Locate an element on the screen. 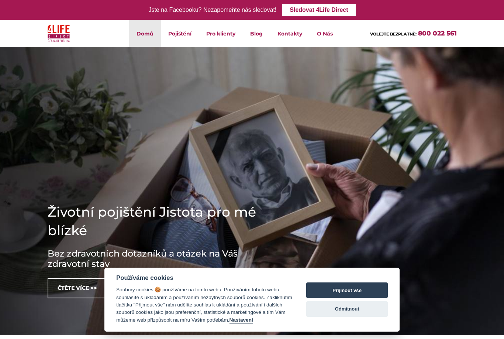  a: 800 022 561 is located at coordinates (438, 33).